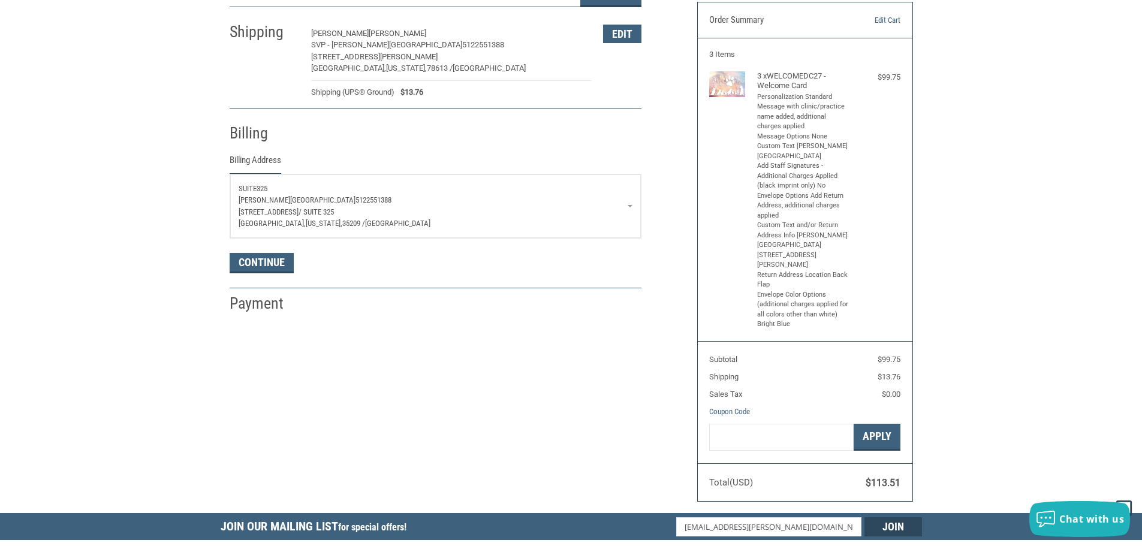  I want to click on h4: 3 x WELCOMEDC27 - Welcome Card, so click(803, 81).